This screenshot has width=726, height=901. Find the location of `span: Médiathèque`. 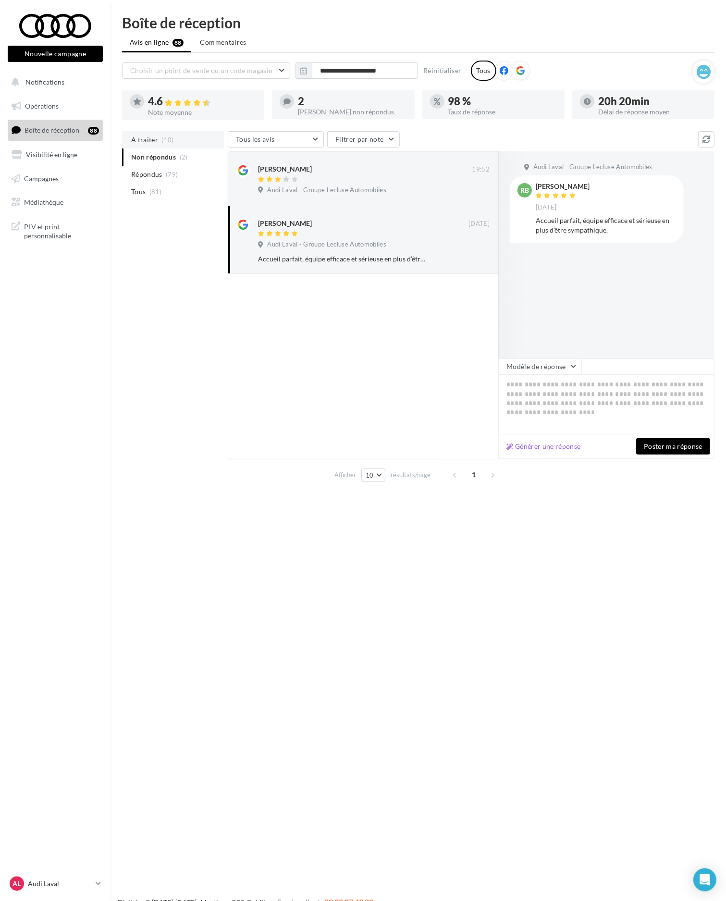

span: Médiathèque is located at coordinates (44, 202).